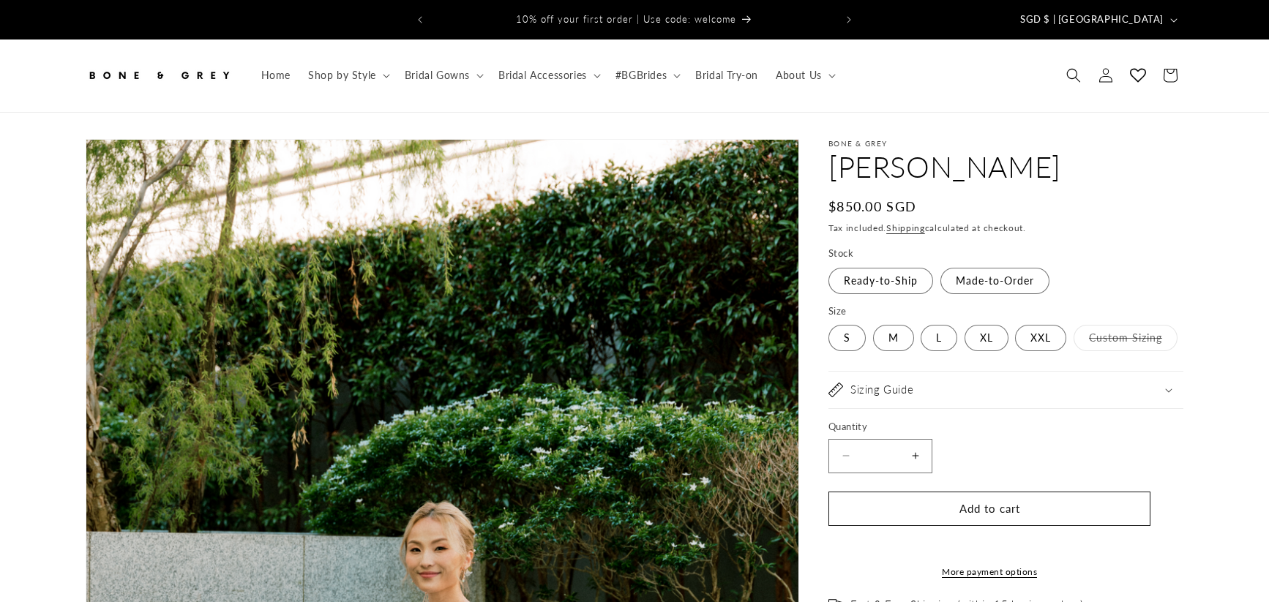 The image size is (1269, 602). I want to click on button: Previous announcement, so click(420, 20).